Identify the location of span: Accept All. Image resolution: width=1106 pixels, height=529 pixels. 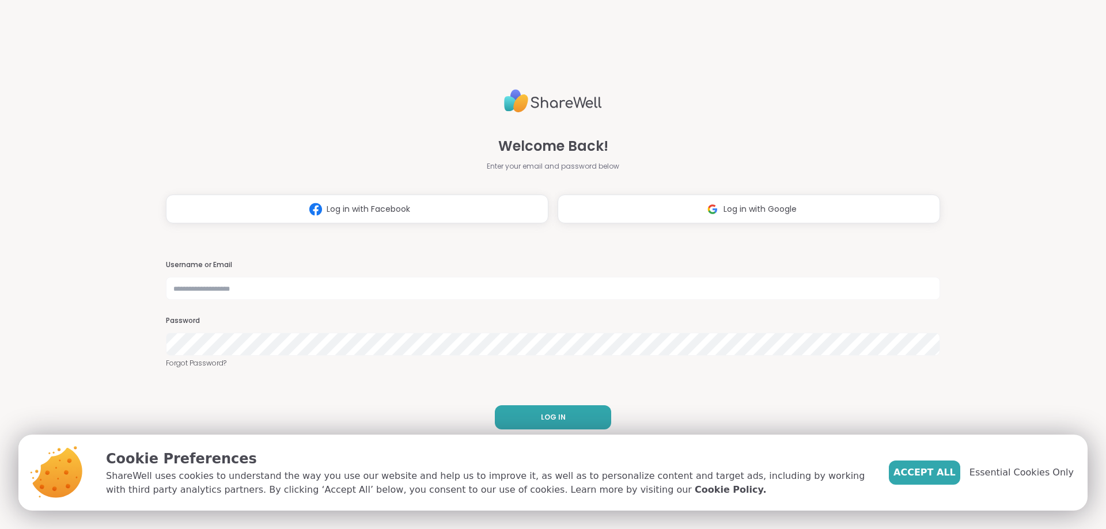
(924, 473).